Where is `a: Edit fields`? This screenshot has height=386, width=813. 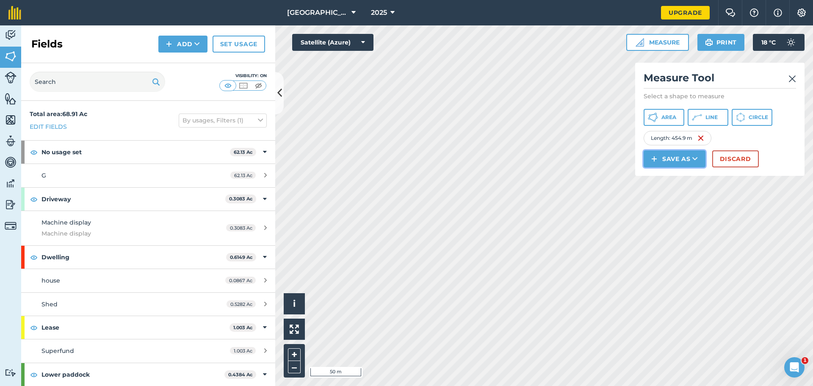
a: Edit fields is located at coordinates (48, 127).